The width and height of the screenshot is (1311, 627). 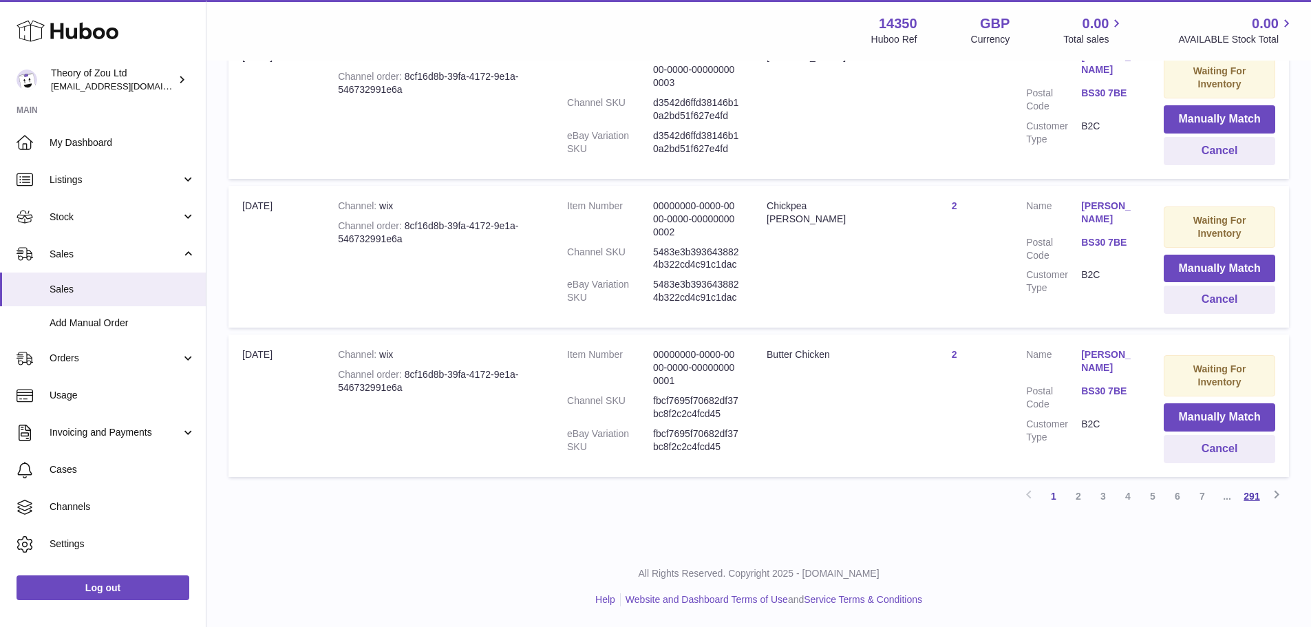 What do you see at coordinates (605, 600) in the screenshot?
I see `a: Help` at bounding box center [605, 600].